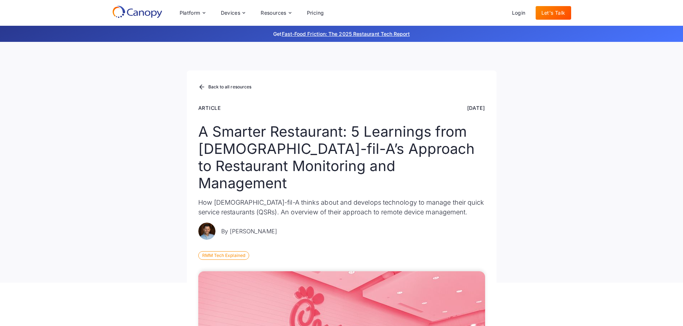 The image size is (683, 326). I want to click on a: Pricing, so click(315, 13).